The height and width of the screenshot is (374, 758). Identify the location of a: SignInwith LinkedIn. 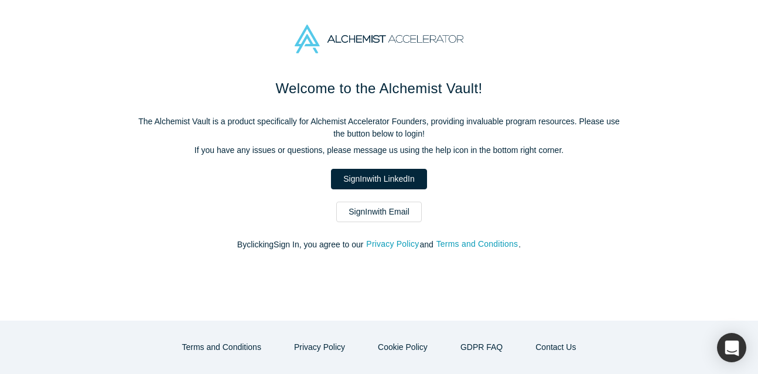
(378, 179).